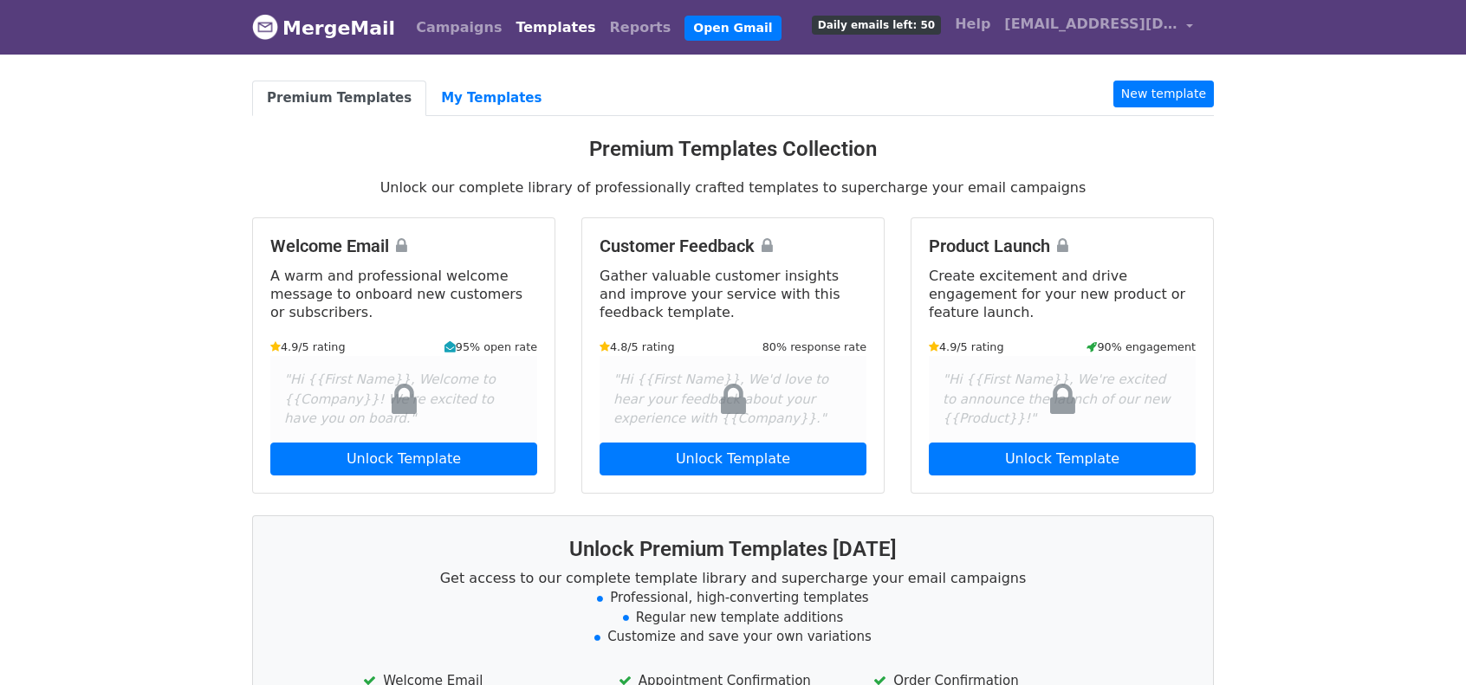 The width and height of the screenshot is (1466, 685). What do you see at coordinates (490, 347) in the screenshot?
I see `small: 95% open rate` at bounding box center [490, 347].